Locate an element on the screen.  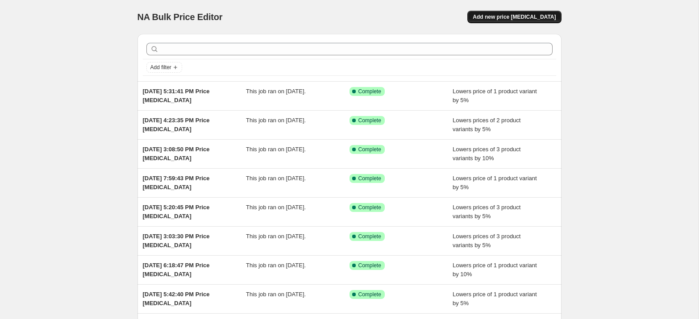
span: Add filter is located at coordinates (161, 67).